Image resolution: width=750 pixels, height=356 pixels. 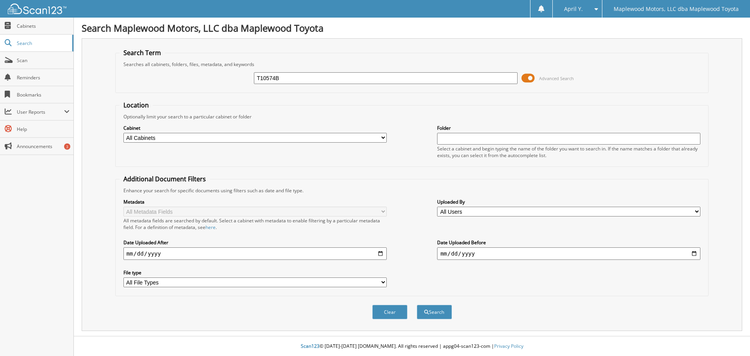 What do you see at coordinates (412, 116) in the screenshot?
I see `div: Optionally limit your search to a particular cabinet or folder` at bounding box center [412, 116].